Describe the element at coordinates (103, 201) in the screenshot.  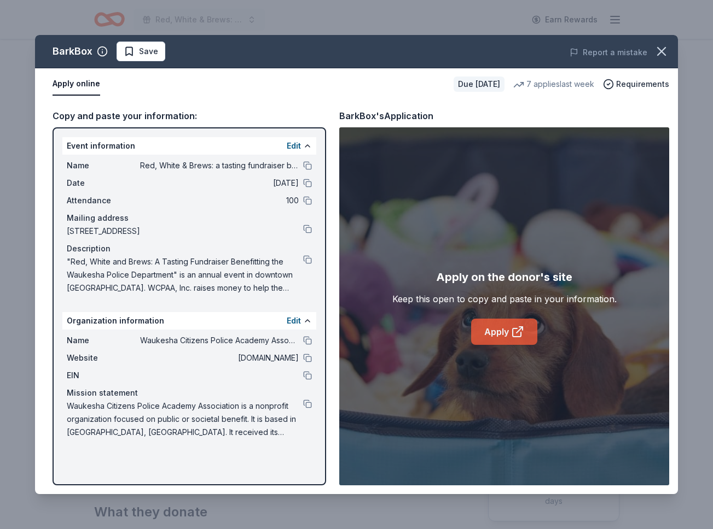
I see `span: Attendance` at that location.